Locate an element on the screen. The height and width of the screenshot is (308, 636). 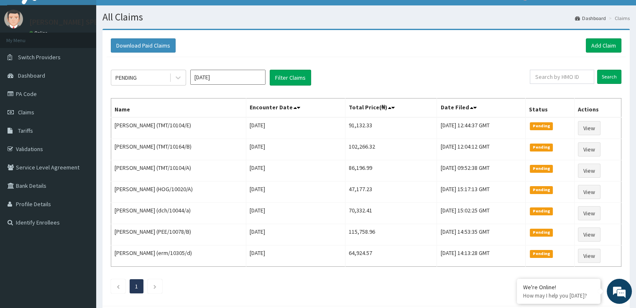
div: We're Online! is located at coordinates (558, 288).